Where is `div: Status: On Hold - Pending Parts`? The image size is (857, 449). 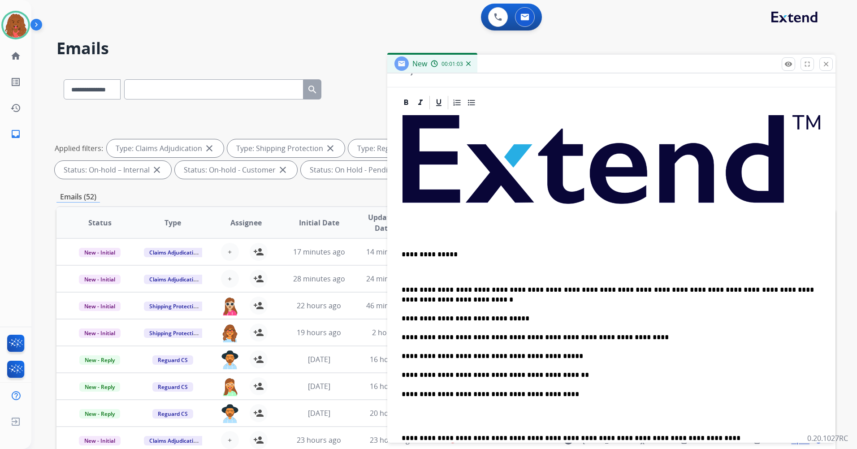
div: Status: On Hold - Pending Parts is located at coordinates (369, 170).